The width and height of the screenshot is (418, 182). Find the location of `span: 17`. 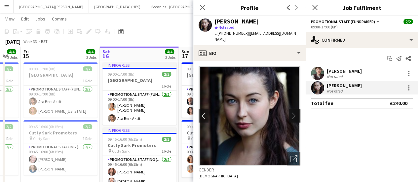

span: 17 is located at coordinates (185, 56).